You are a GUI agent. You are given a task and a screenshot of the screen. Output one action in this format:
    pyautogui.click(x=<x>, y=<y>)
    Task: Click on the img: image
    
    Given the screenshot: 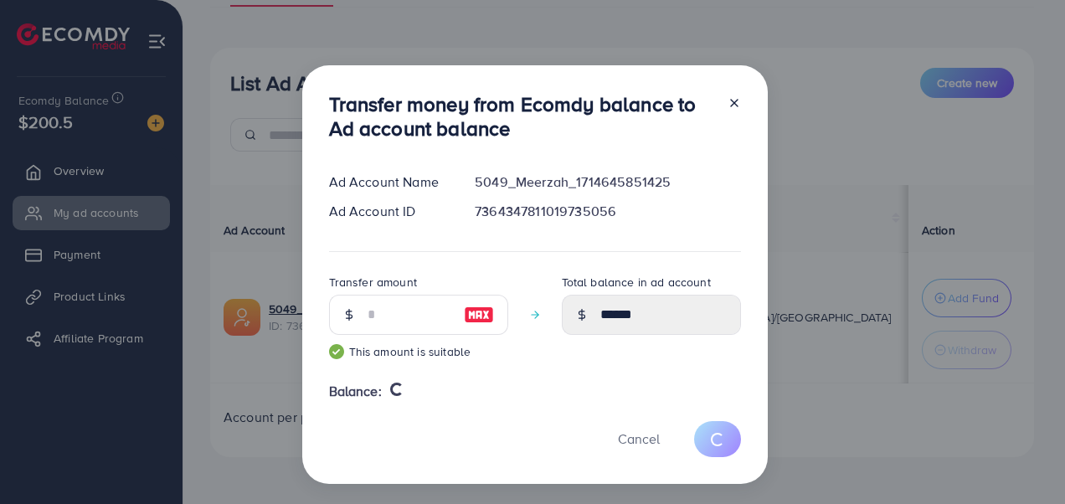 What is the action you would take?
    pyautogui.click(x=479, y=315)
    